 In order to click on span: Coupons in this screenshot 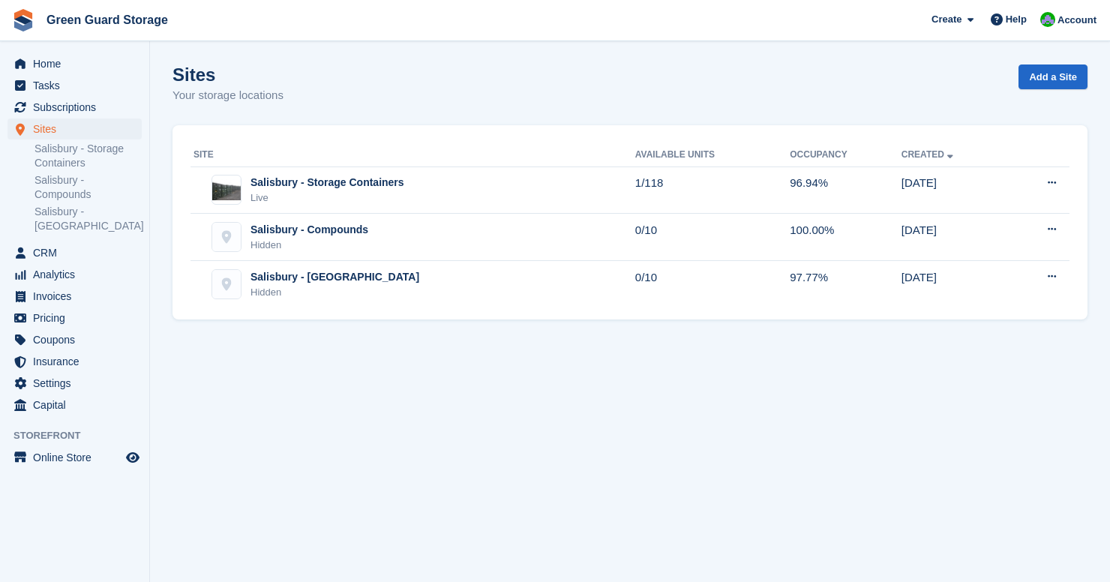, I will do `click(78, 340)`.